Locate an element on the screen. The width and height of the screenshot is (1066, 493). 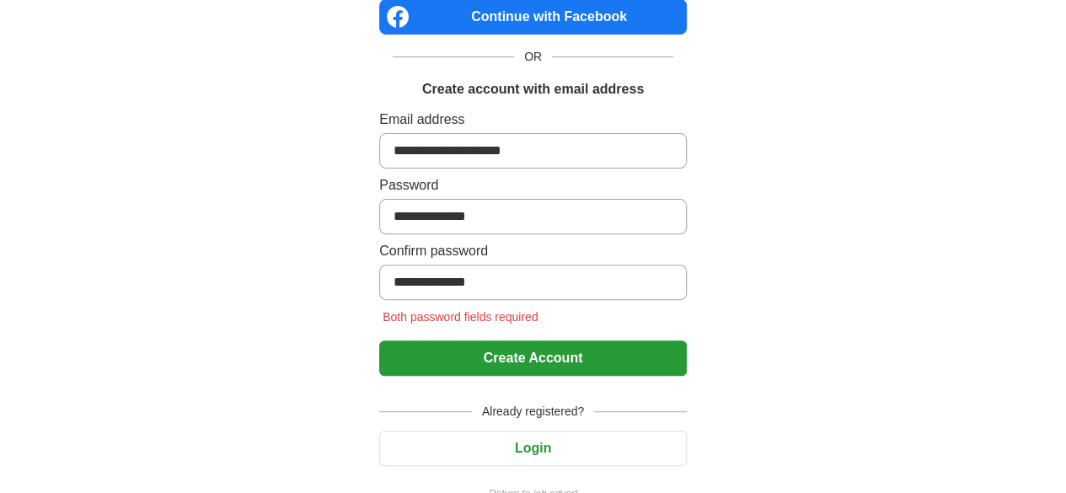
button: Login is located at coordinates (533, 448).